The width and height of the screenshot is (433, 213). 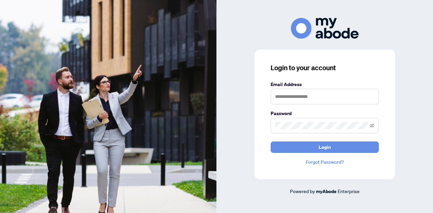 I want to click on span: Enterprise, so click(x=348, y=191).